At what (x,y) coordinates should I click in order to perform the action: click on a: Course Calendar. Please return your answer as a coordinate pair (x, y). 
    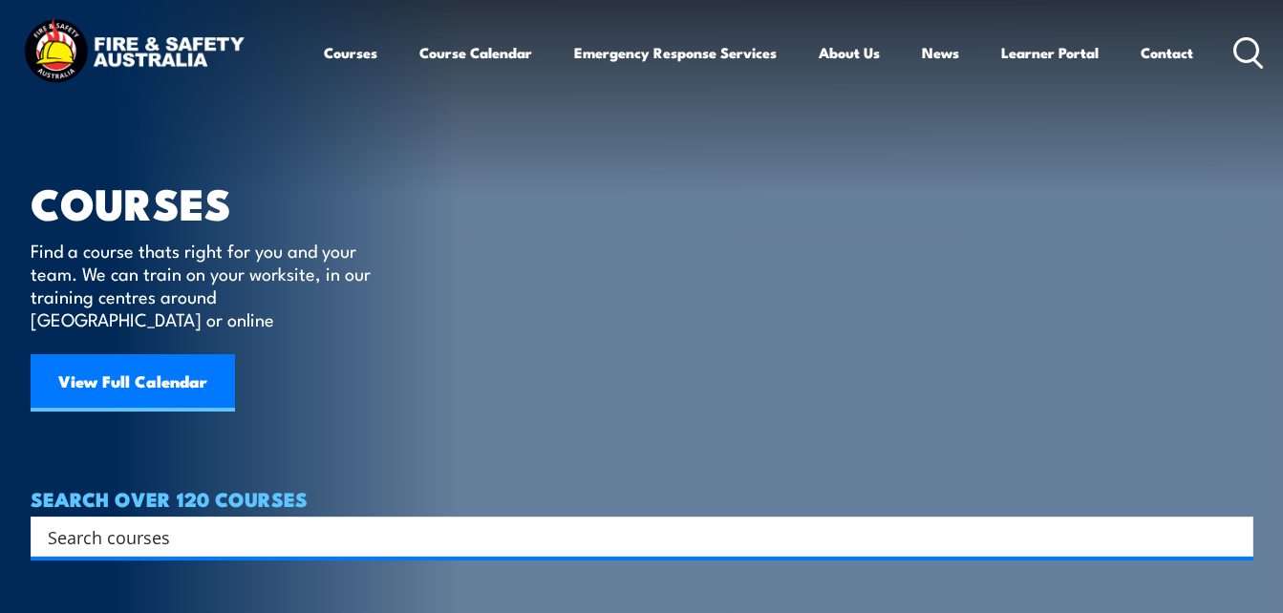
    Looking at the image, I should click on (476, 53).